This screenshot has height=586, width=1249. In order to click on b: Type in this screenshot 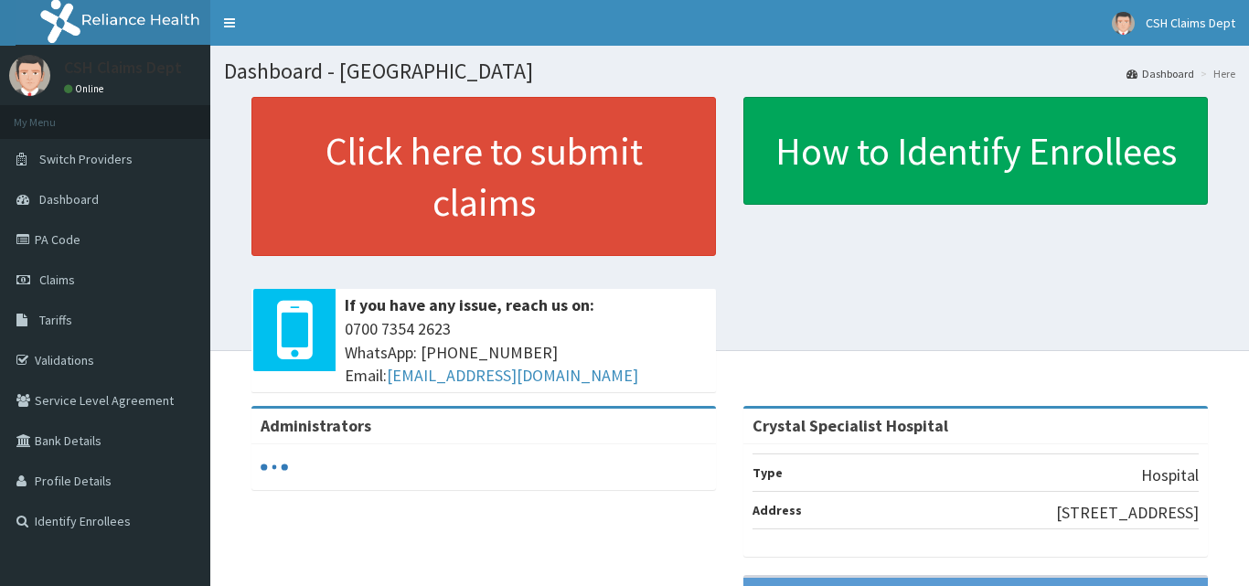, I will do `click(767, 473)`.